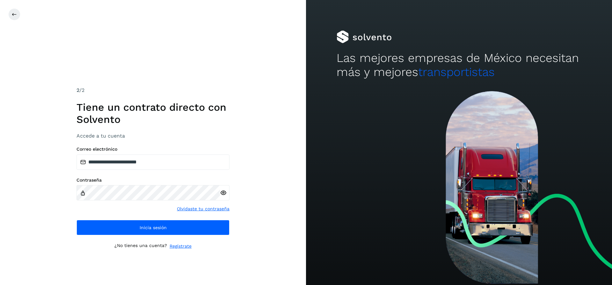  I want to click on span: Inicia sesión, so click(153, 227).